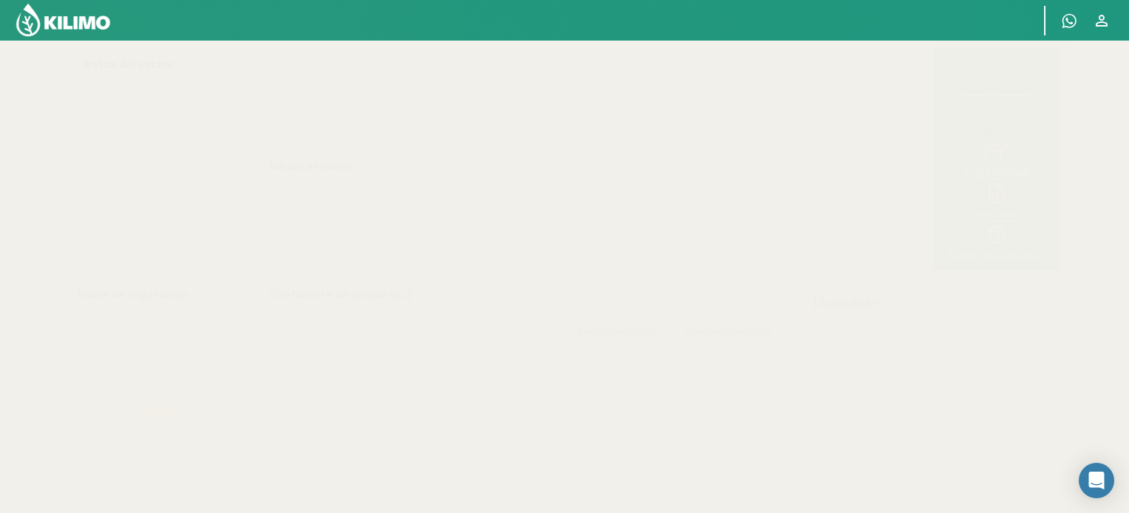 Image resolution: width=1129 pixels, height=513 pixels. What do you see at coordinates (996, 214) in the screenshot?
I see `div: BH Tabla` at bounding box center [996, 214].